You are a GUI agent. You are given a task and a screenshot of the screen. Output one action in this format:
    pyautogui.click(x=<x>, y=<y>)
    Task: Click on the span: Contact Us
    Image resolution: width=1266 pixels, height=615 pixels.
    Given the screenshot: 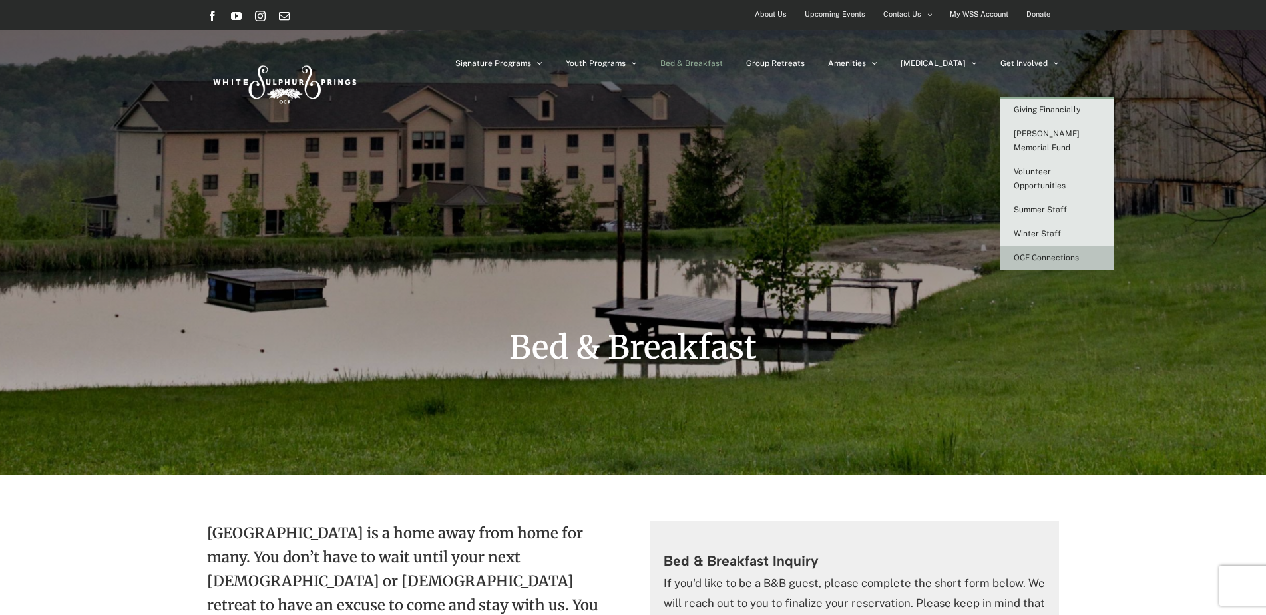 What is the action you would take?
    pyautogui.click(x=902, y=14)
    